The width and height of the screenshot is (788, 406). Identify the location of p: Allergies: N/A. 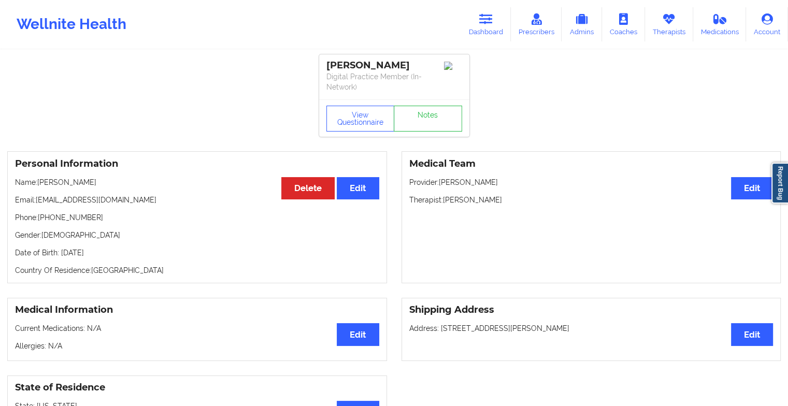
(197, 346).